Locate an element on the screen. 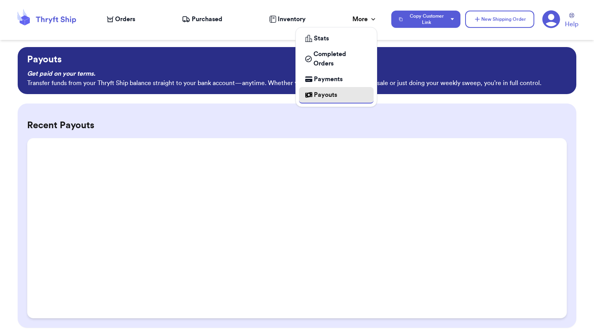 This screenshot has width=594, height=336. a: Payments is located at coordinates (336, 79).